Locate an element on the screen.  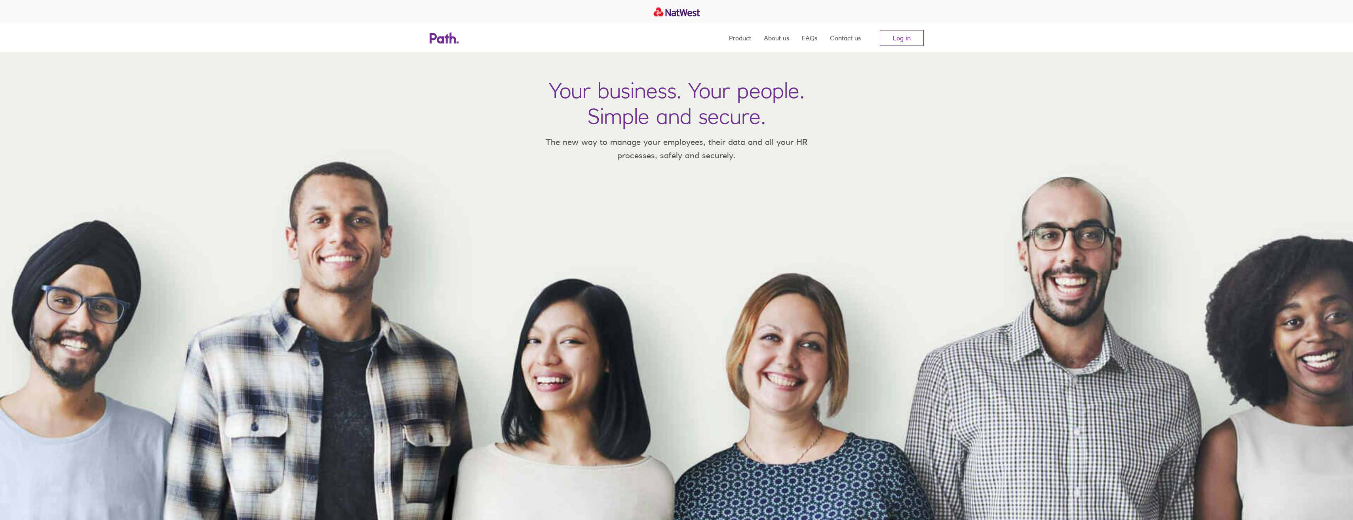
a: Product is located at coordinates (740, 38).